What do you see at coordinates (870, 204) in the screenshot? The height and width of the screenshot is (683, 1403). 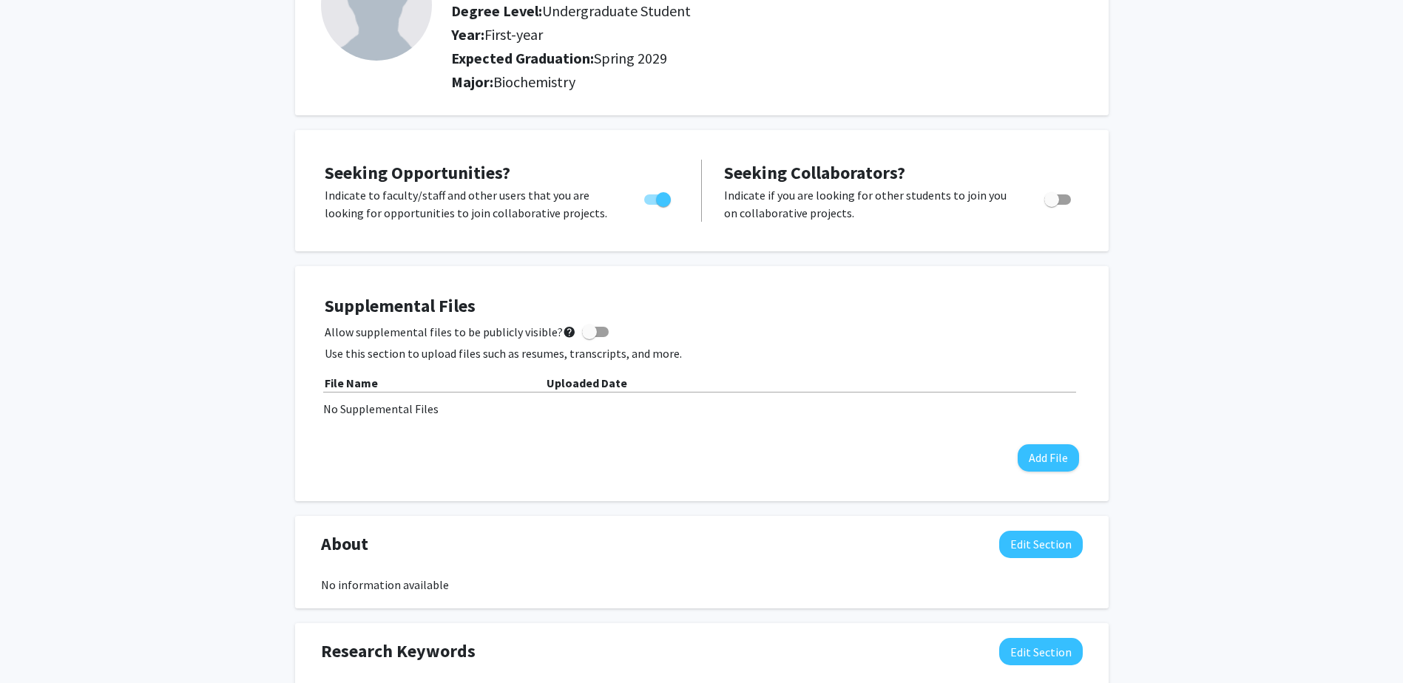 I see `p: Indicate if you are looking for other students to join you on collaborative projects.` at bounding box center [870, 204].